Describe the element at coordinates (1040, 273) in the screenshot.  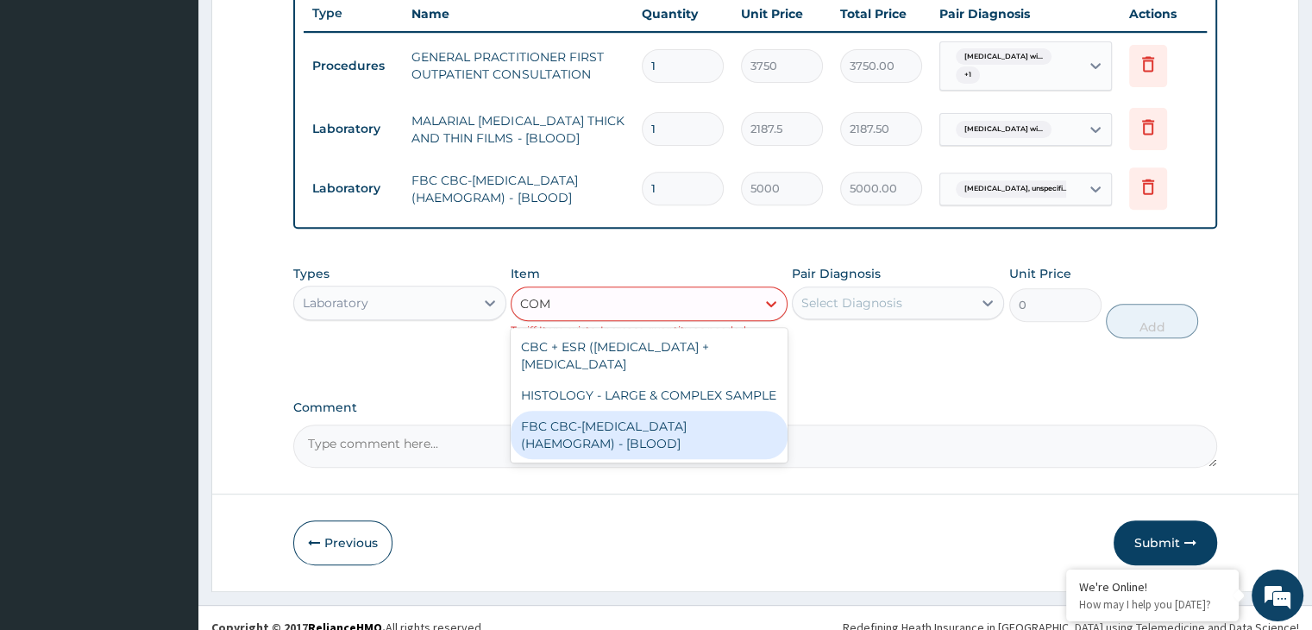
I see `label: Unit Price` at that location.